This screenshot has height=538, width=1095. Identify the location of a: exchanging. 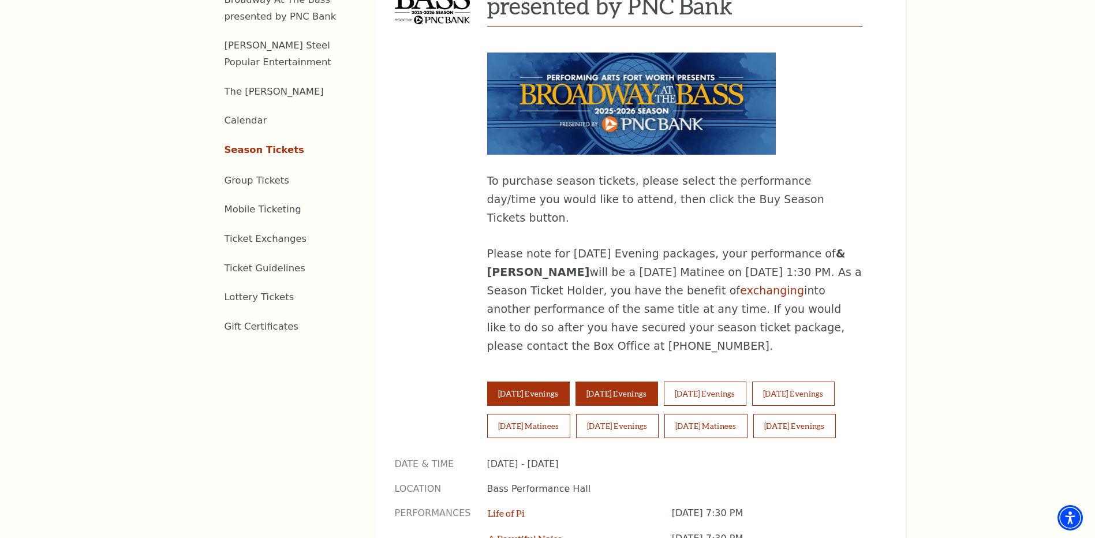
(772, 290).